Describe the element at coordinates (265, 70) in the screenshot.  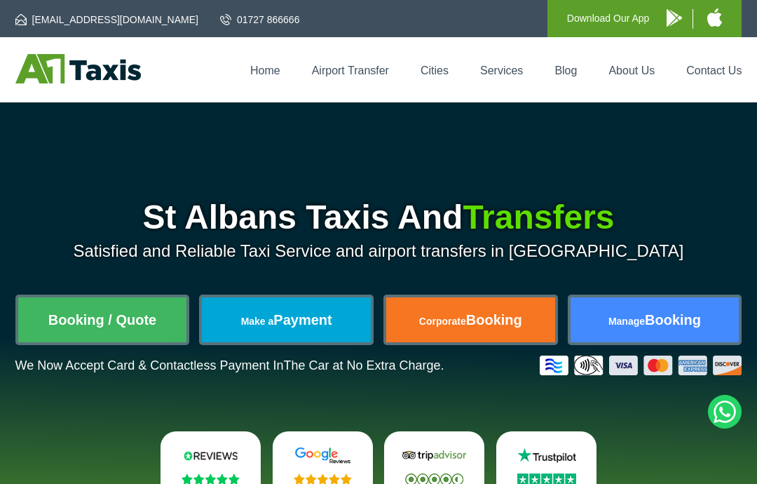
I see `a: Home` at that location.